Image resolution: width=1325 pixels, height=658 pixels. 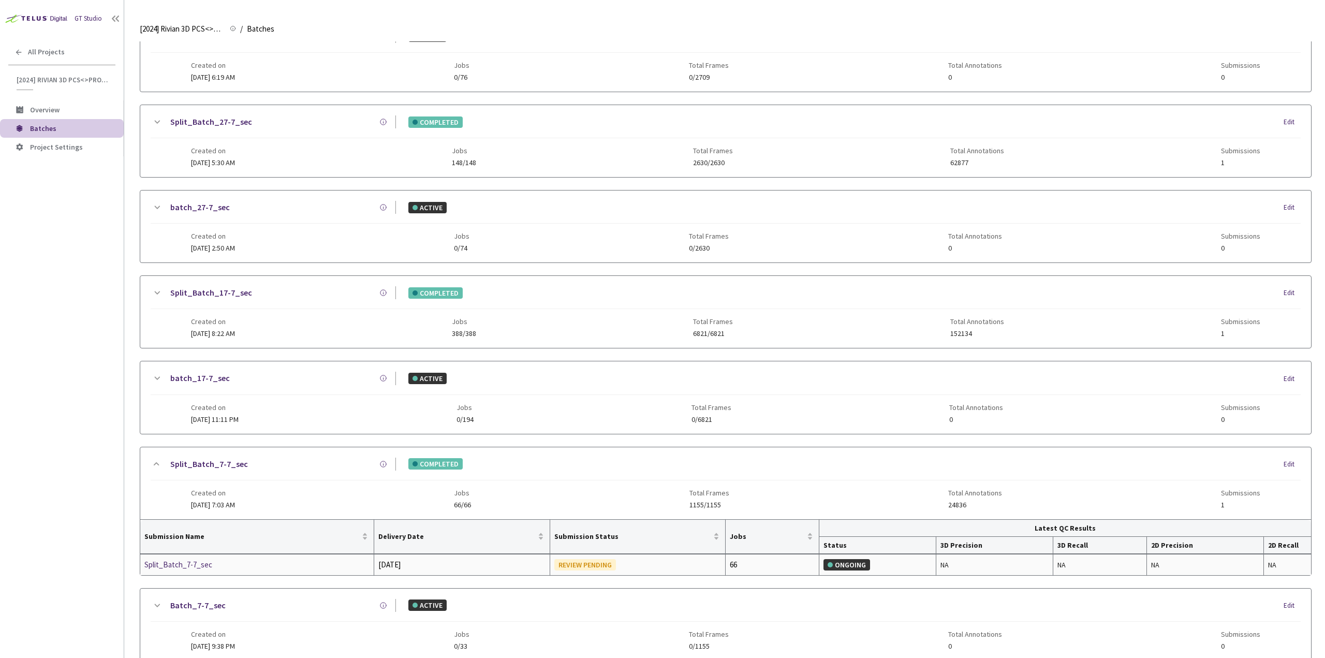 What do you see at coordinates (457, 536) in the screenshot?
I see `span: Delivery Date` at bounding box center [457, 536].